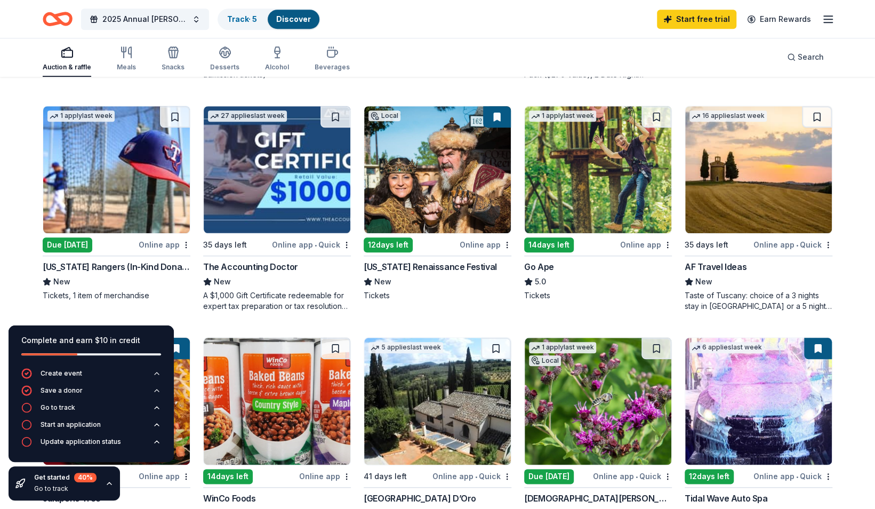 This screenshot has height=509, width=875. What do you see at coordinates (91, 377) in the screenshot?
I see `button: Create event` at bounding box center [91, 377].